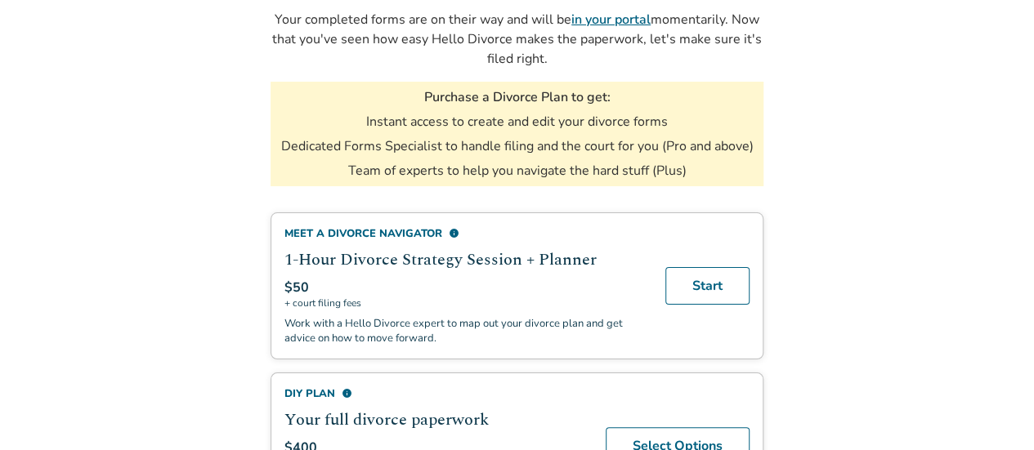  Describe the element at coordinates (465, 303) in the screenshot. I see `span: + court filing fees` at that location.